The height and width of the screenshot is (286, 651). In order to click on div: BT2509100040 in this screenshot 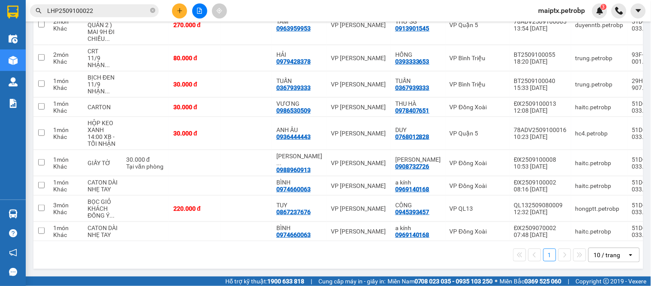, I will do `click(541, 81)`.